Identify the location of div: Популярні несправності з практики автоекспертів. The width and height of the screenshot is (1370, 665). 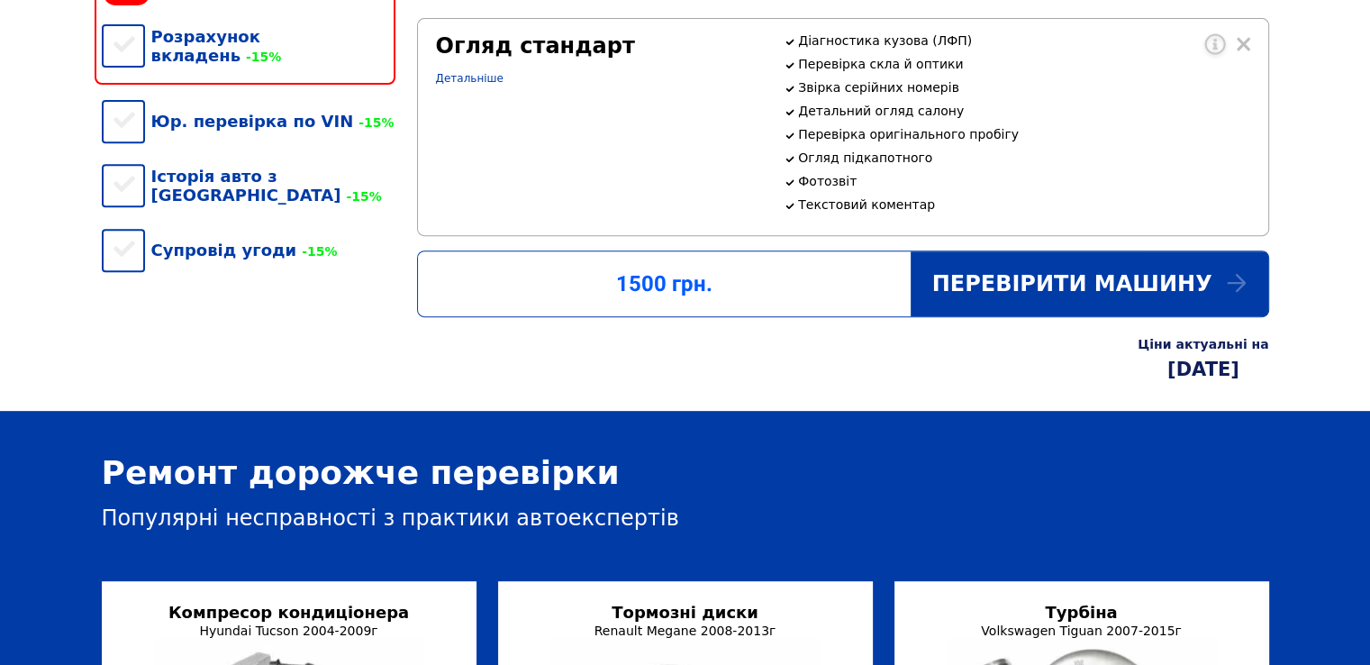
(685, 518).